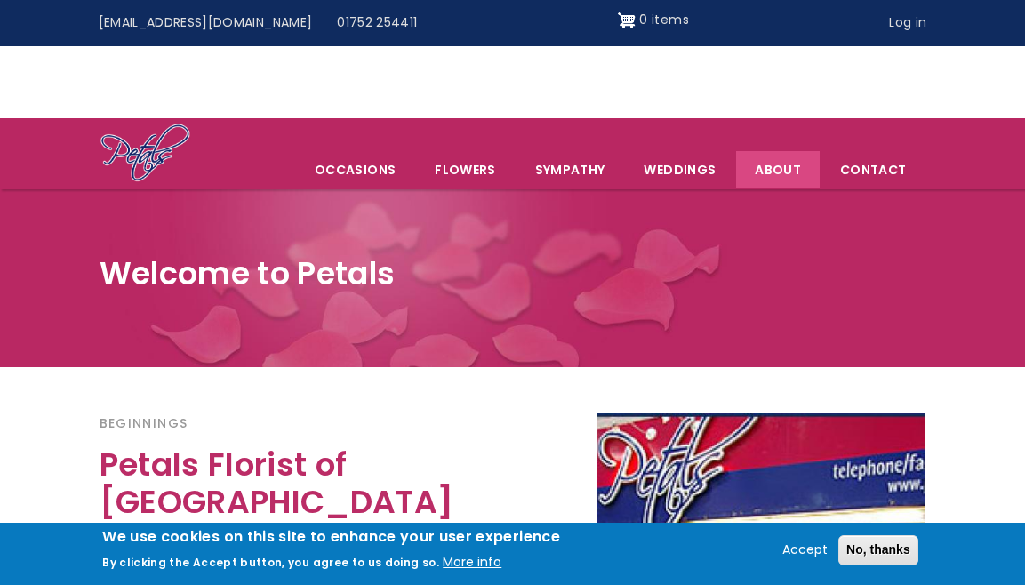 This screenshot has height=585, width=1025. Describe the element at coordinates (465, 170) in the screenshot. I see `a: Flowers` at that location.